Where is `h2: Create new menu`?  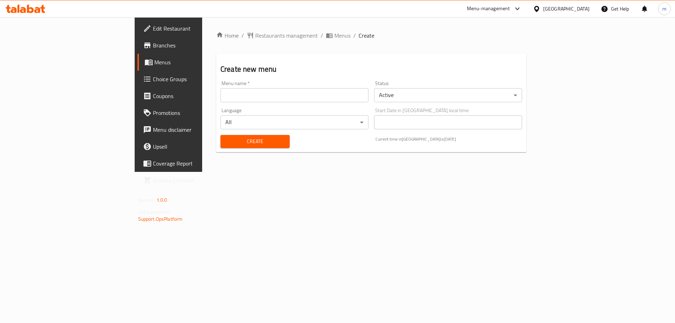
h2: Create new menu is located at coordinates (371, 69).